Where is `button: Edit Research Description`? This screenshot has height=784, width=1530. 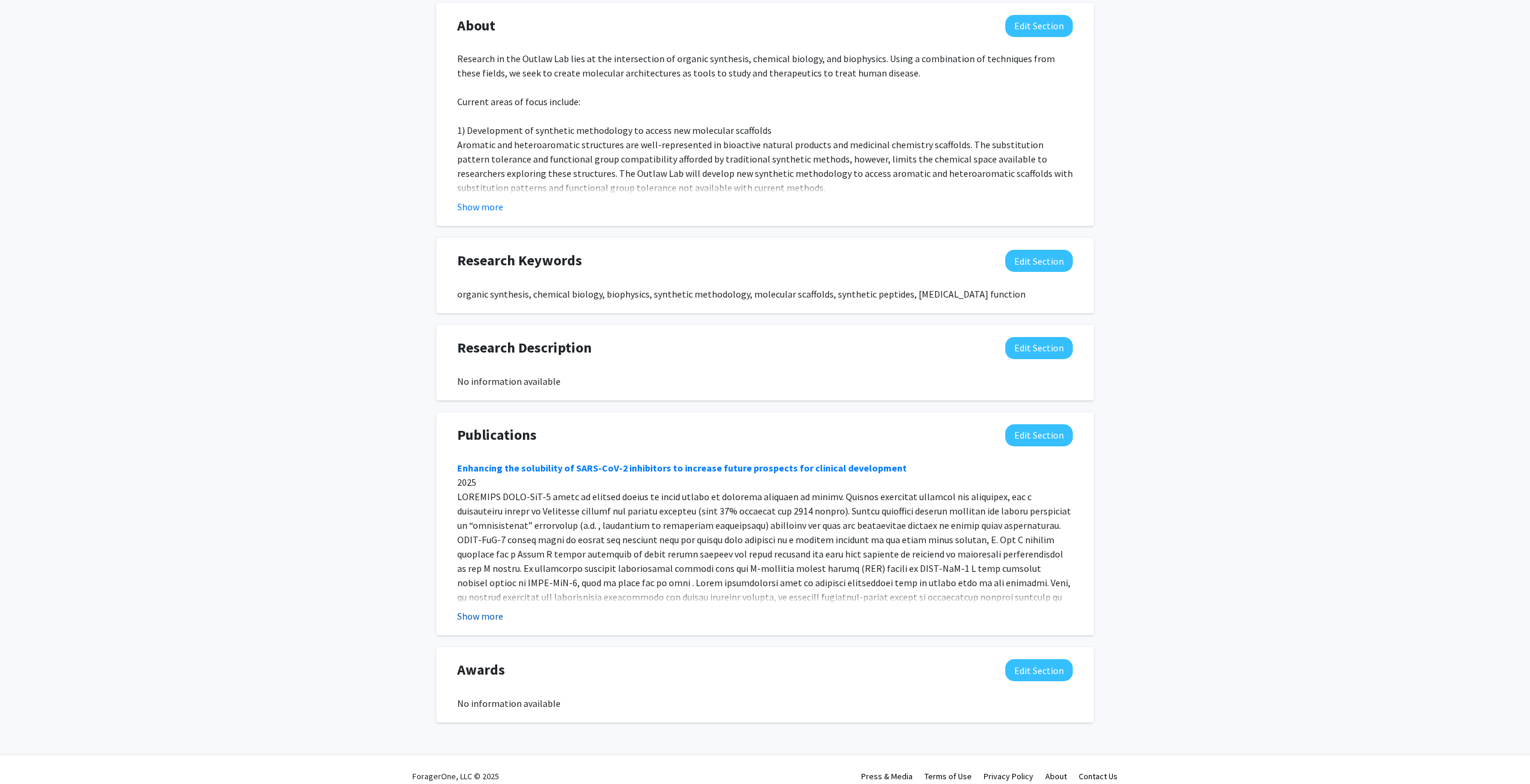 button: Edit Research Description is located at coordinates (1038, 347).